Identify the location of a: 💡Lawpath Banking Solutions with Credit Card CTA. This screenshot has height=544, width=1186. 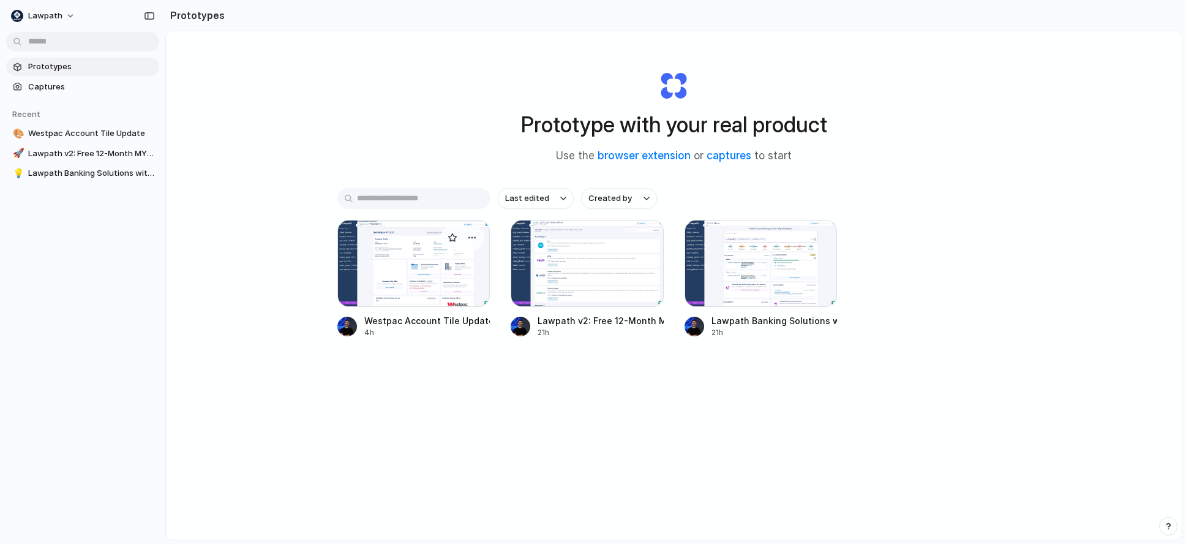
(83, 173).